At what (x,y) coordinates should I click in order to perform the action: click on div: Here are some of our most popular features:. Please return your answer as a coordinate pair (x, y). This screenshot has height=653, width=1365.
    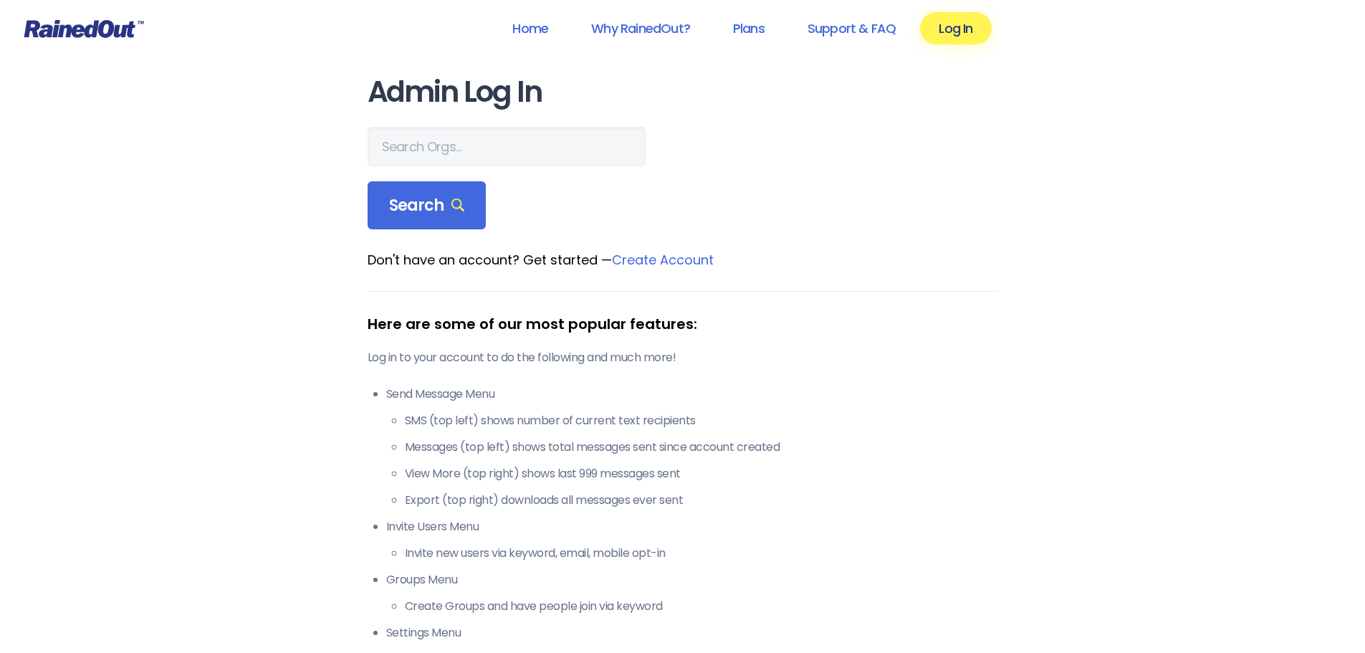
    Looking at the image, I should click on (683, 324).